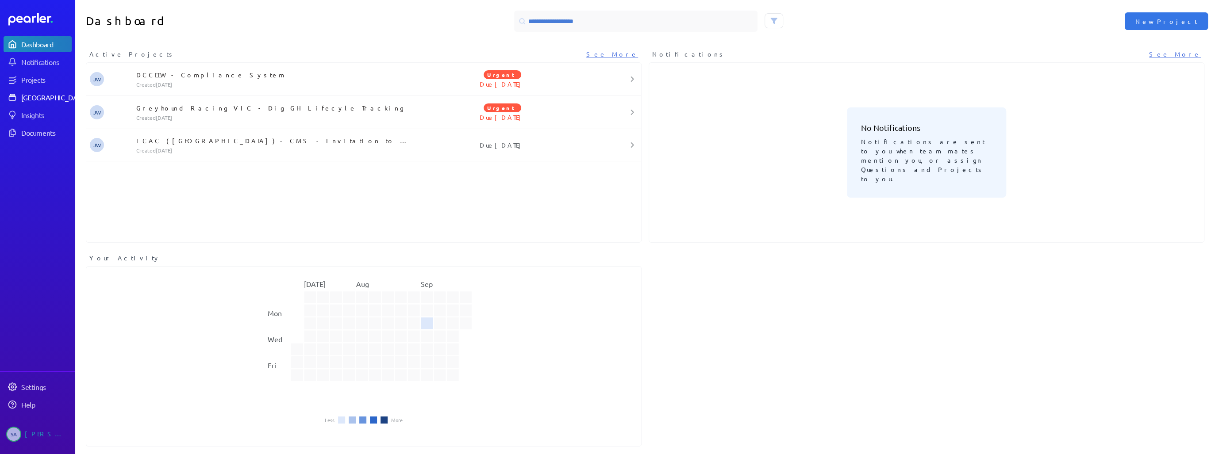  What do you see at coordinates (38, 115) in the screenshot?
I see `a: Insights` at bounding box center [38, 115].